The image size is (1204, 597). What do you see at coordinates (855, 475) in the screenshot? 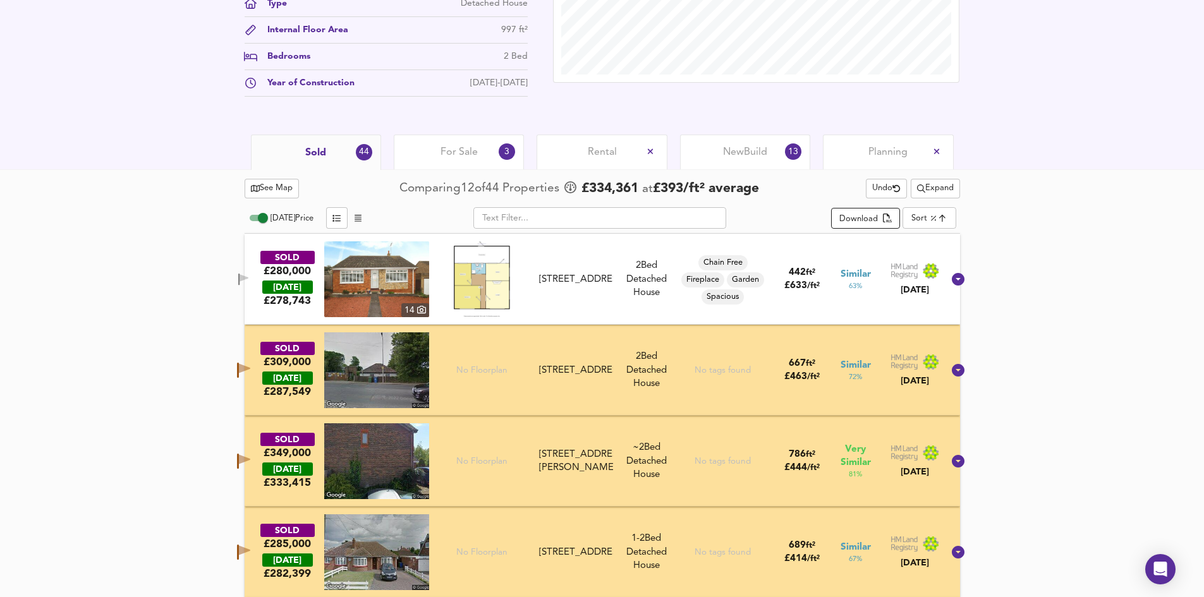
I see `span: 81 %` at bounding box center [855, 475].